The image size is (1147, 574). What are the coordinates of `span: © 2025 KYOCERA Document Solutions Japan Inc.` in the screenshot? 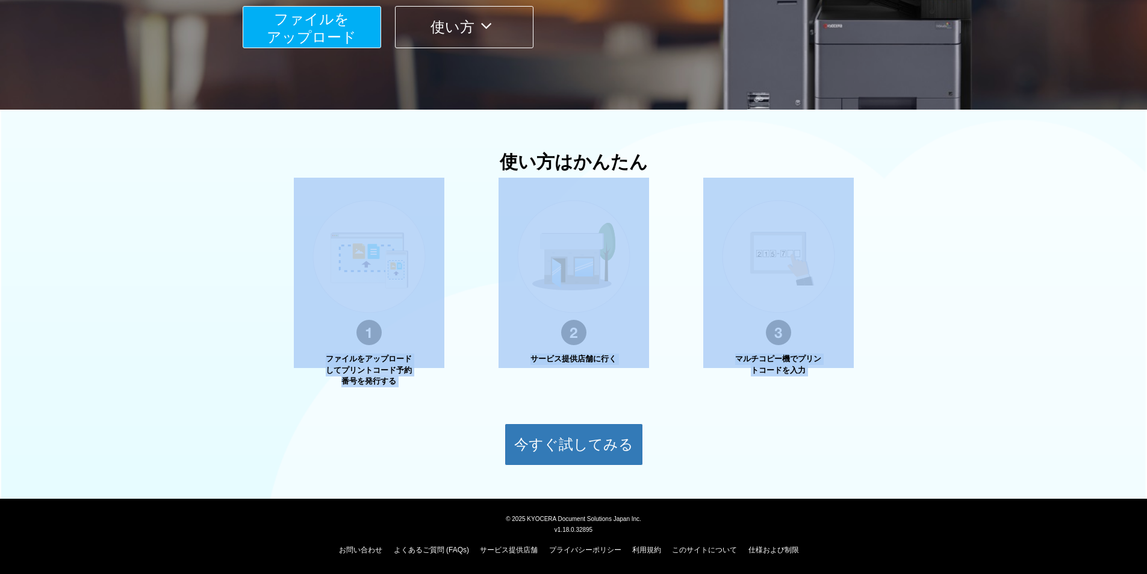 It's located at (573, 518).